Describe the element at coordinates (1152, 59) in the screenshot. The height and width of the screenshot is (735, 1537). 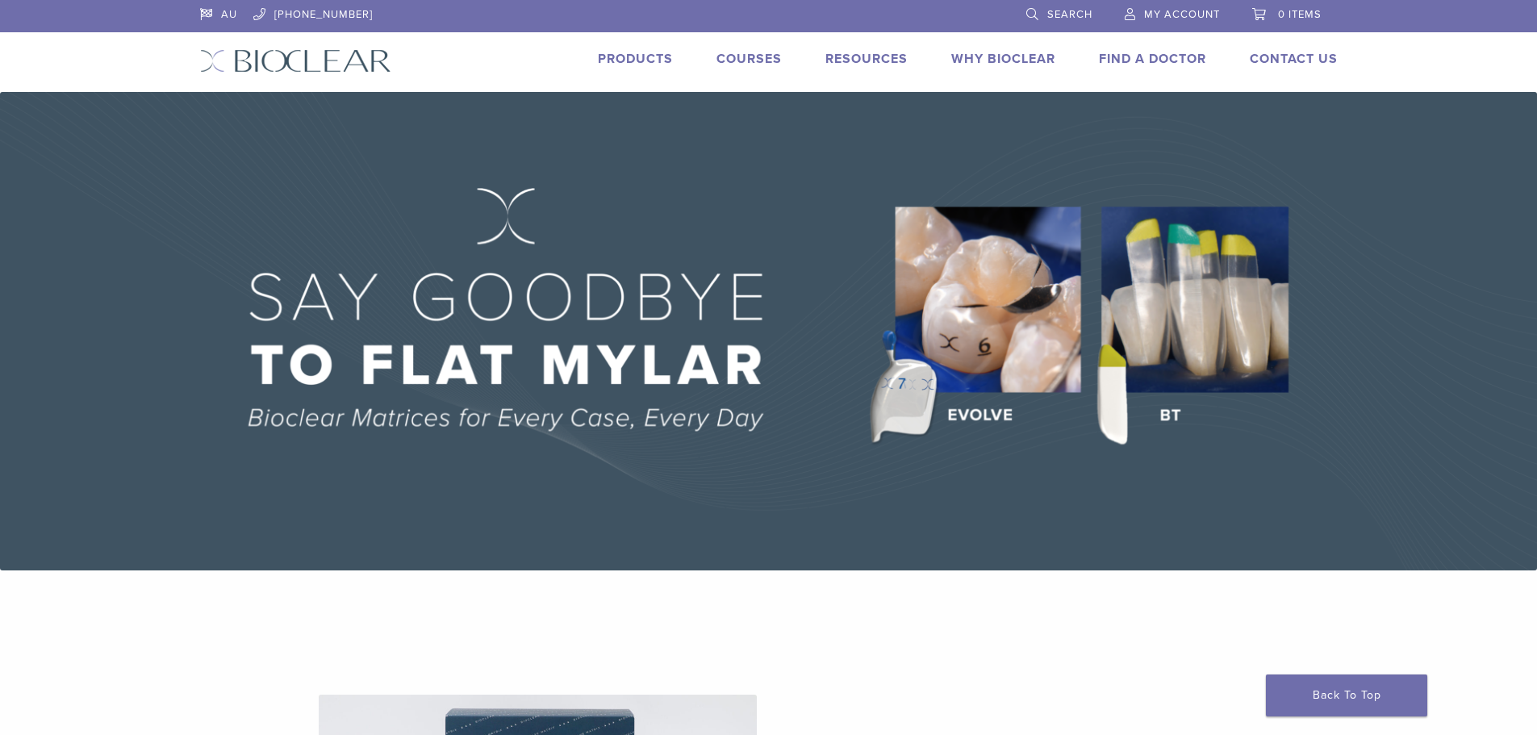
I see `a: Find A Doctor` at that location.